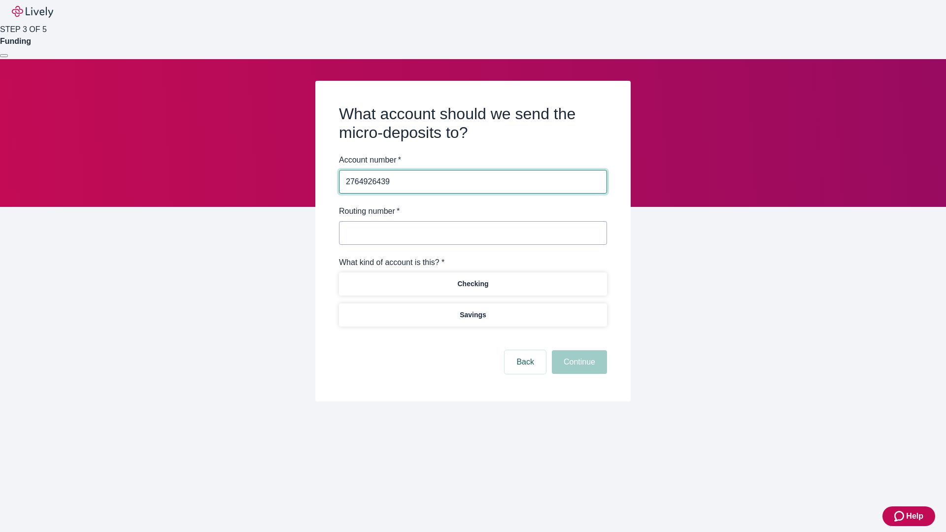  What do you see at coordinates (370, 160) in the screenshot?
I see `label: Account number` at bounding box center [370, 160].